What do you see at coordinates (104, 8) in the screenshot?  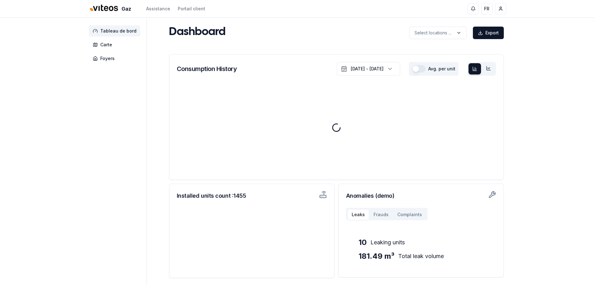 I see `img: Viteos - Gaz Logo` at bounding box center [104, 8].